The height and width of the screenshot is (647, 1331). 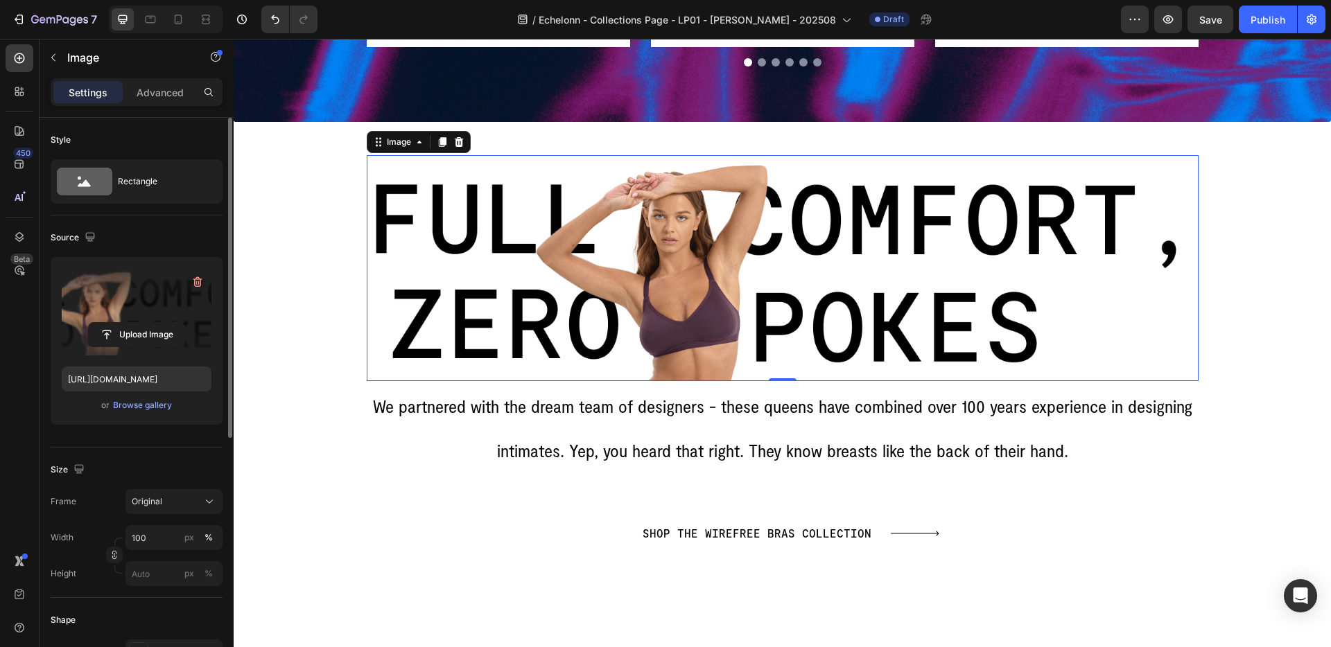 What do you see at coordinates (21, 259) in the screenshot?
I see `div: Beta` at bounding box center [21, 259].